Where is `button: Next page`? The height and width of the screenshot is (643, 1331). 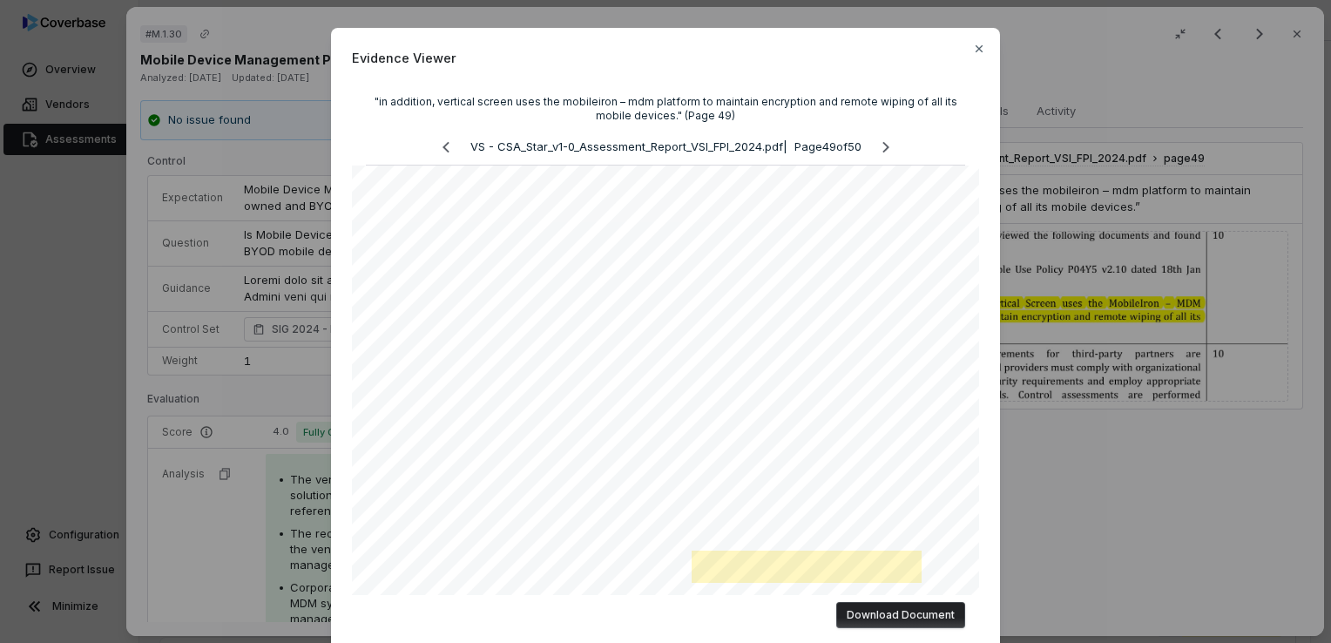 button: Next page is located at coordinates (886, 147).